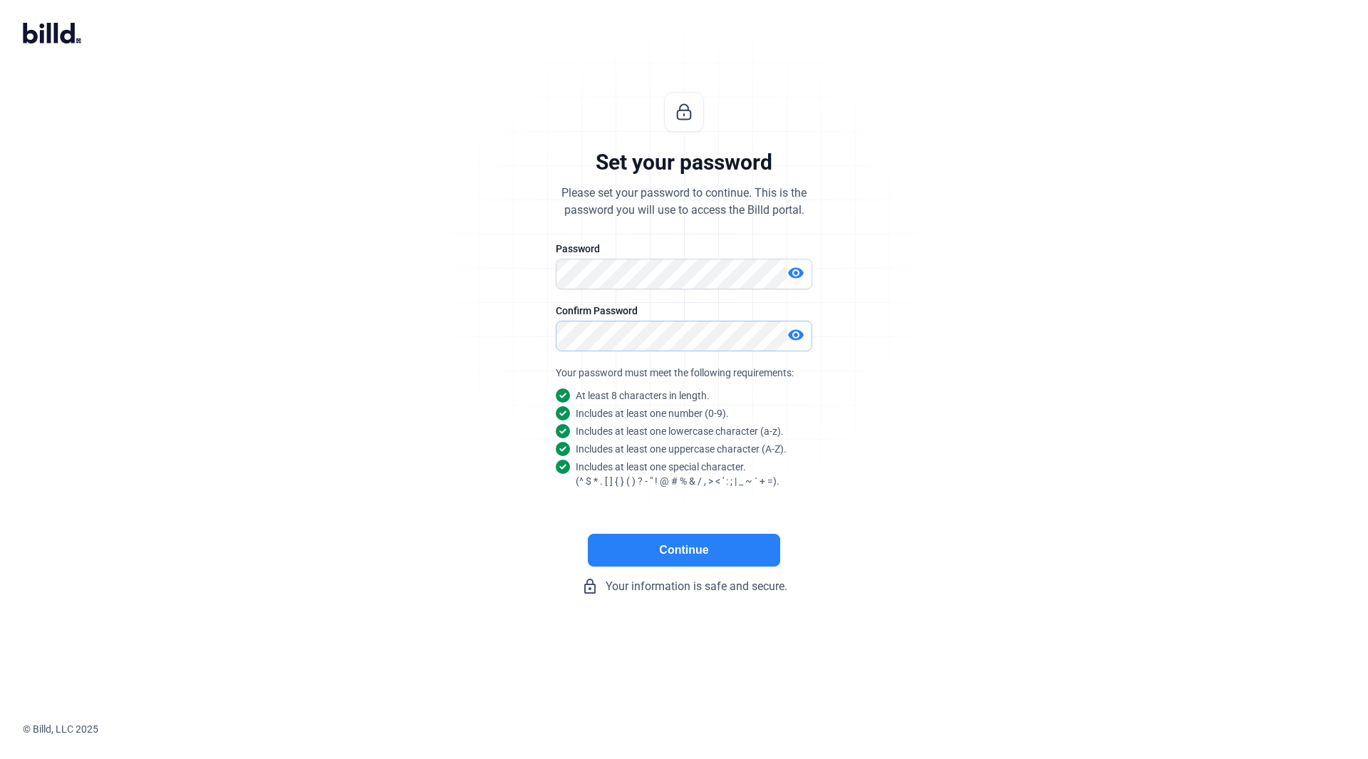  I want to click on snap: Includes at least one special character. (^ $ * . [ ] { } ( ) ? - " ! @ # % & / , > < ' : ; | _ ~..., so click(678, 474).